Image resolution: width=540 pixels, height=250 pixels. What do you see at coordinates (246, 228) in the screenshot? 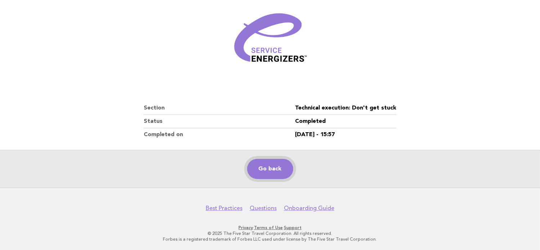
I see `a: Privacy` at bounding box center [246, 228].